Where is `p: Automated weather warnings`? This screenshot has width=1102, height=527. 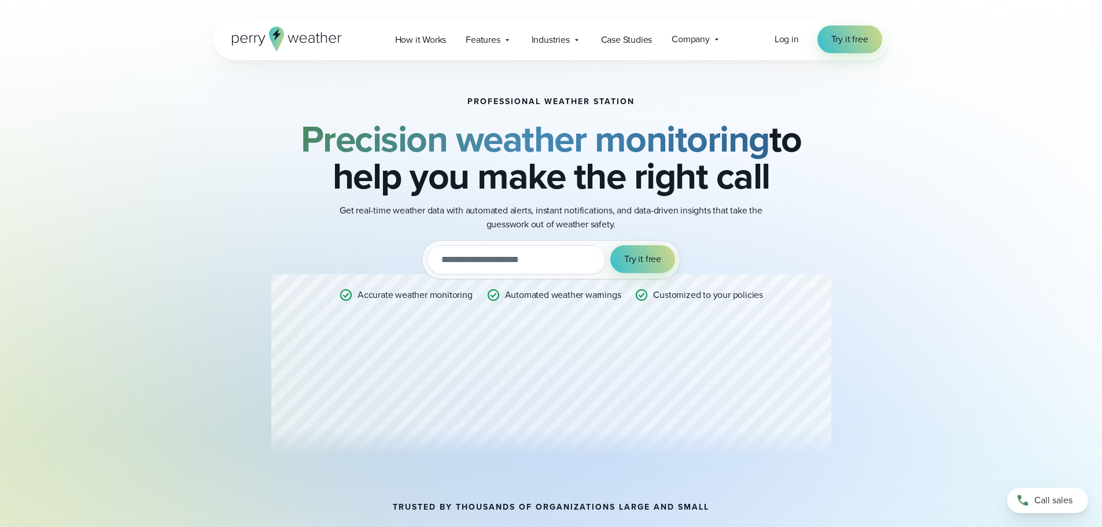 p: Automated weather warnings is located at coordinates (563, 295).